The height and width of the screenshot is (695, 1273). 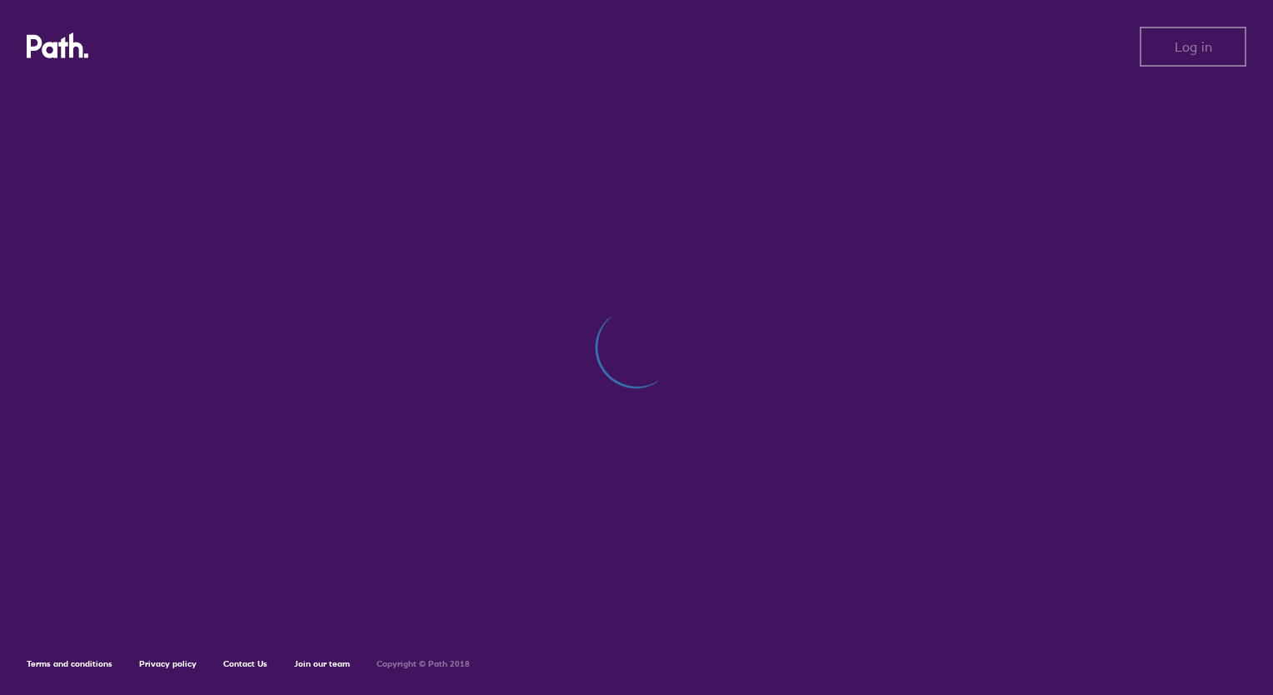 What do you see at coordinates (1193, 47) in the screenshot?
I see `span: Log in` at bounding box center [1193, 47].